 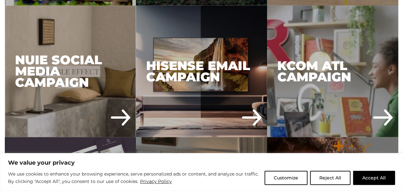 I want to click on button: Accept All, so click(x=374, y=177).